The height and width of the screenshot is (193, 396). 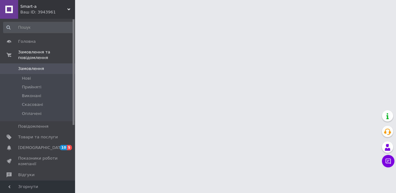 I want to click on span: Прийняті, so click(x=32, y=87).